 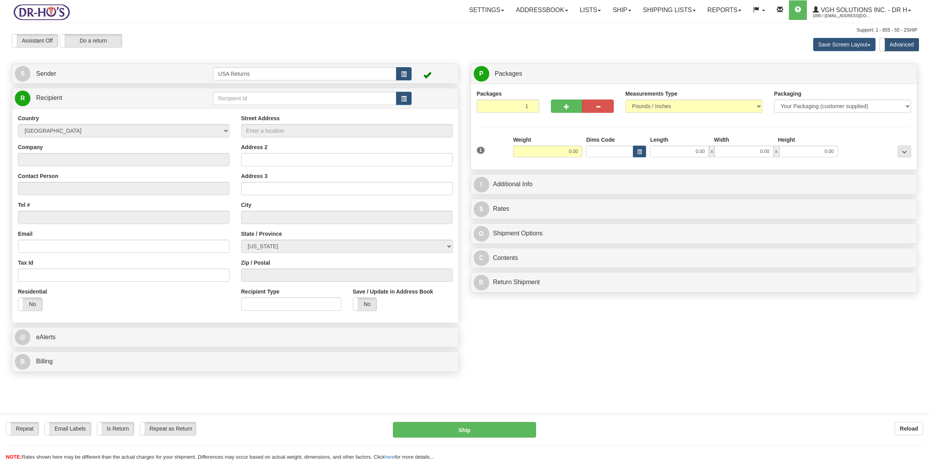 What do you see at coordinates (482, 185) in the screenshot?
I see `span: I` at bounding box center [482, 185].